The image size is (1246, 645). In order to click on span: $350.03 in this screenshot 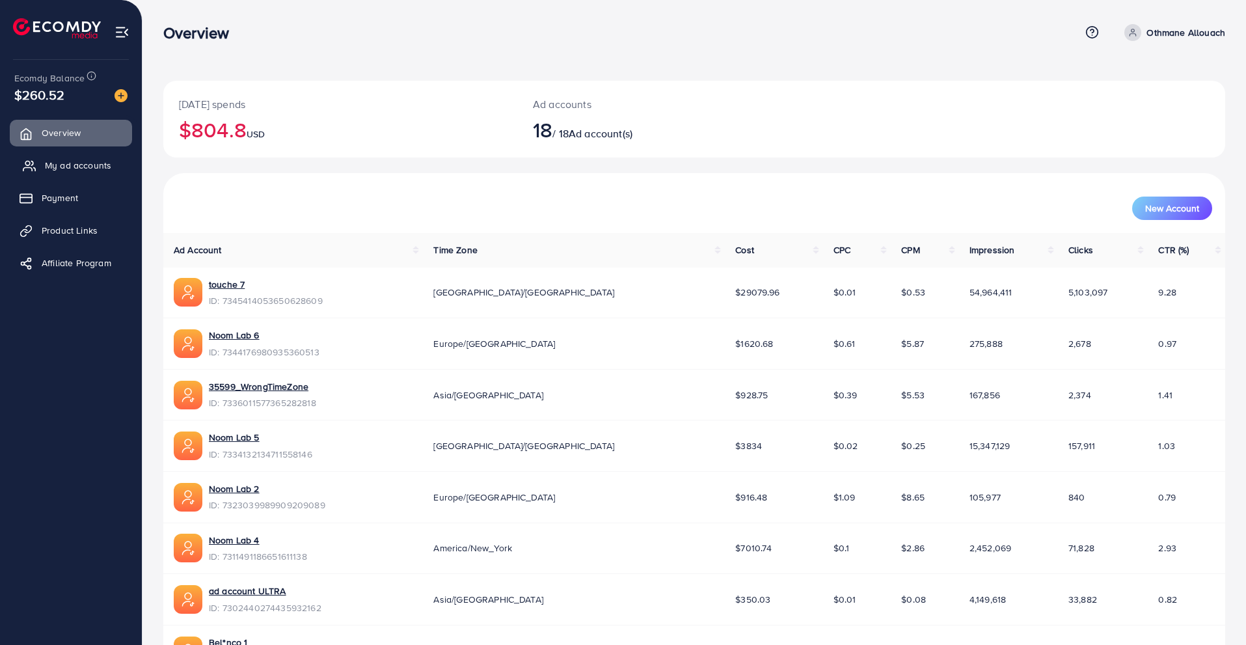, I will do `click(753, 599)`.